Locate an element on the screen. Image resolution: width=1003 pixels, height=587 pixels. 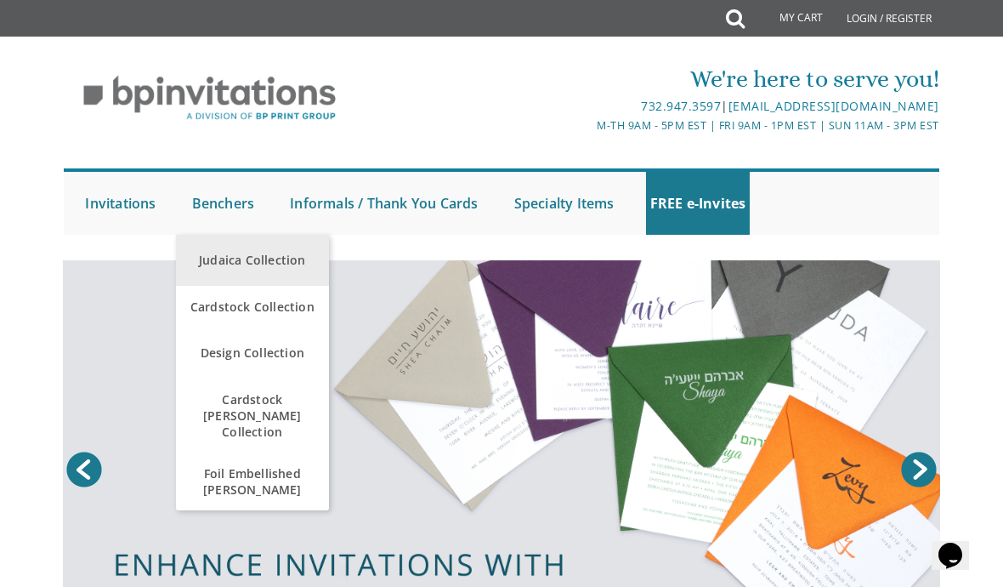
a: Informals / Thank You Cards is located at coordinates (383, 203).